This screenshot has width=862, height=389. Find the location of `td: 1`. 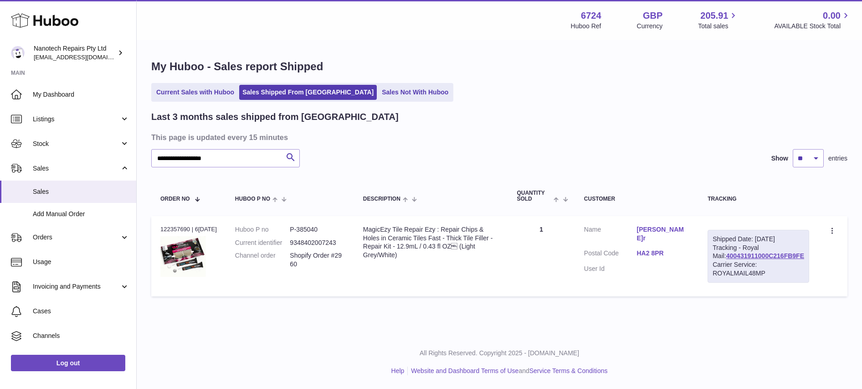

td: 1 is located at coordinates (541, 256).